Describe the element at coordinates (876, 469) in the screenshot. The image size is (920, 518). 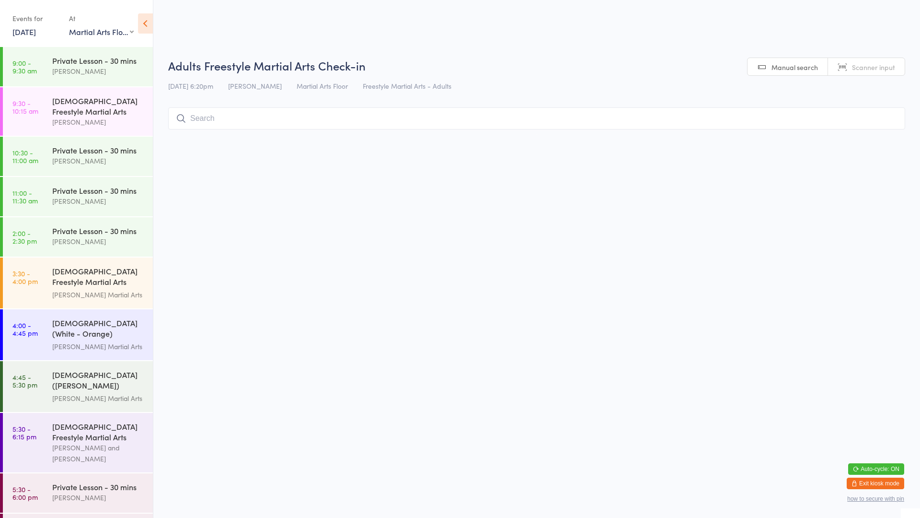
I see `button: Auto-cycle: ON` at that location.